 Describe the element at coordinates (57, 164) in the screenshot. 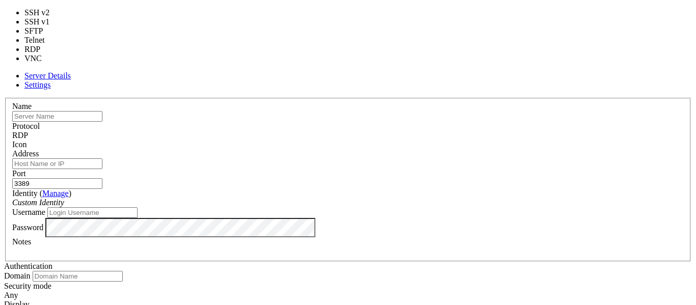

I see `input: Host Name or IP` at that location.